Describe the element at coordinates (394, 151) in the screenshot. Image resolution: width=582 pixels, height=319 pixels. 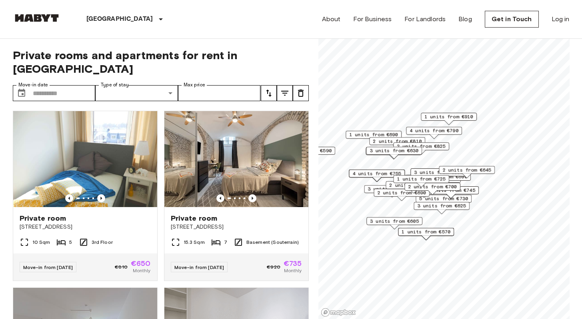
I see `span: 3 units from €630` at that location.